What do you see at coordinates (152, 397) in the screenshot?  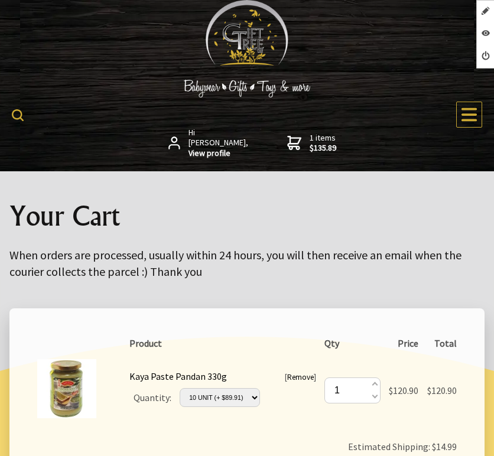 I see `td: Quantity:` at bounding box center [152, 397].